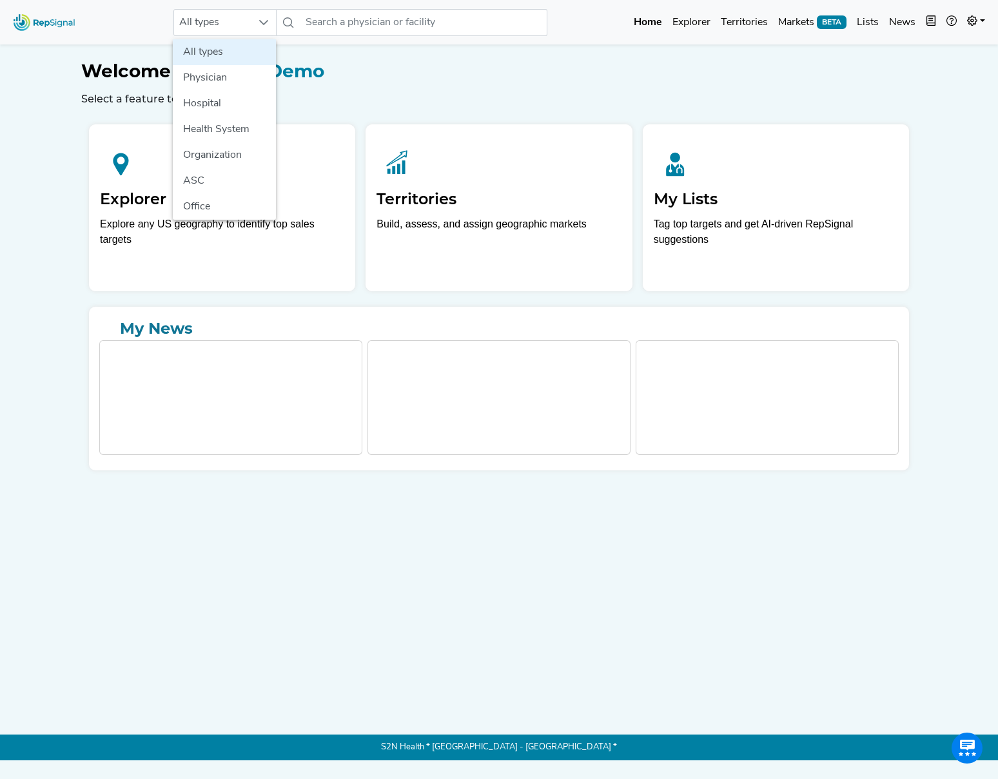  What do you see at coordinates (222, 199) in the screenshot?
I see `h2: Explorer` at bounding box center [222, 199].